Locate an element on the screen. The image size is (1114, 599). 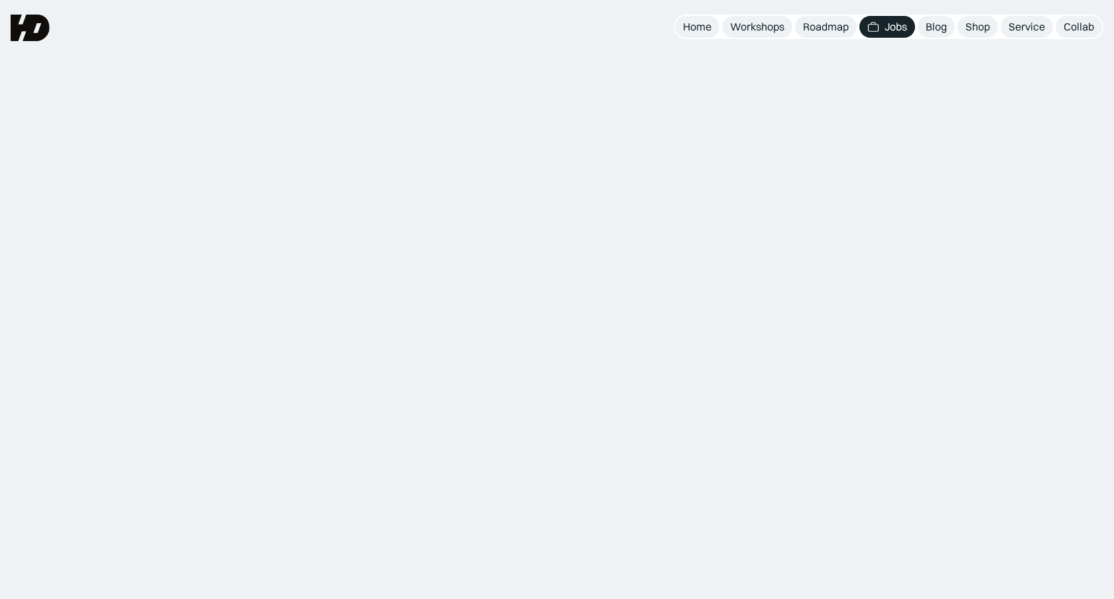
div: Workshops is located at coordinates (757, 27).